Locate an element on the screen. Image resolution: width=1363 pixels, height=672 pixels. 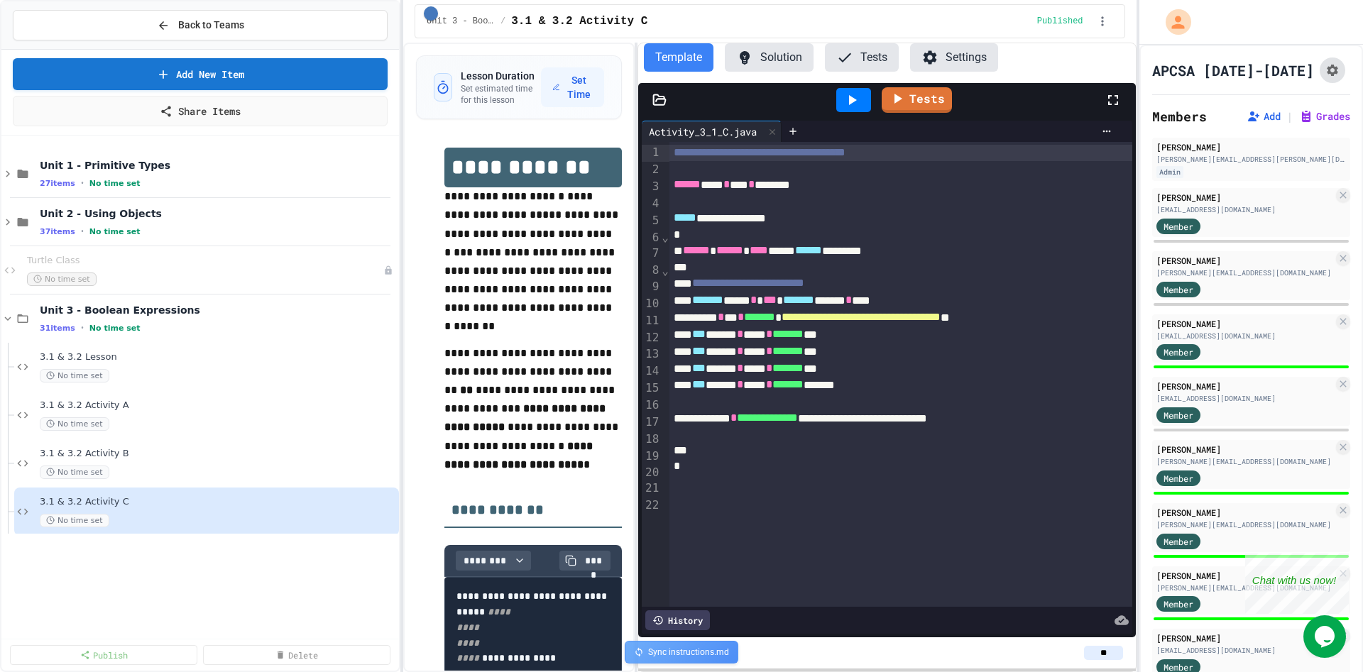
button: Grades is located at coordinates (1325, 116).